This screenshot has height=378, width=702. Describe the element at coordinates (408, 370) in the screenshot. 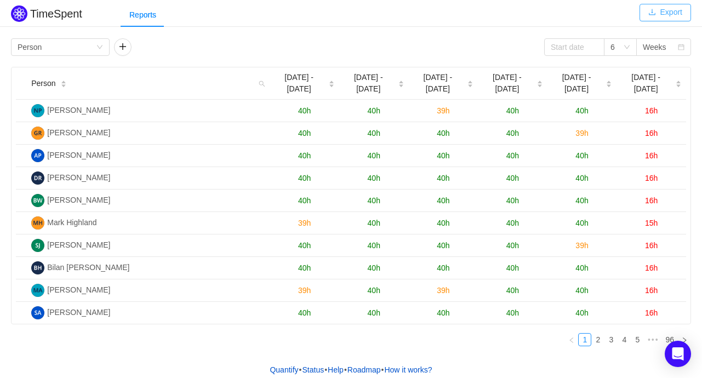

I see `button: How it works?` at that location.